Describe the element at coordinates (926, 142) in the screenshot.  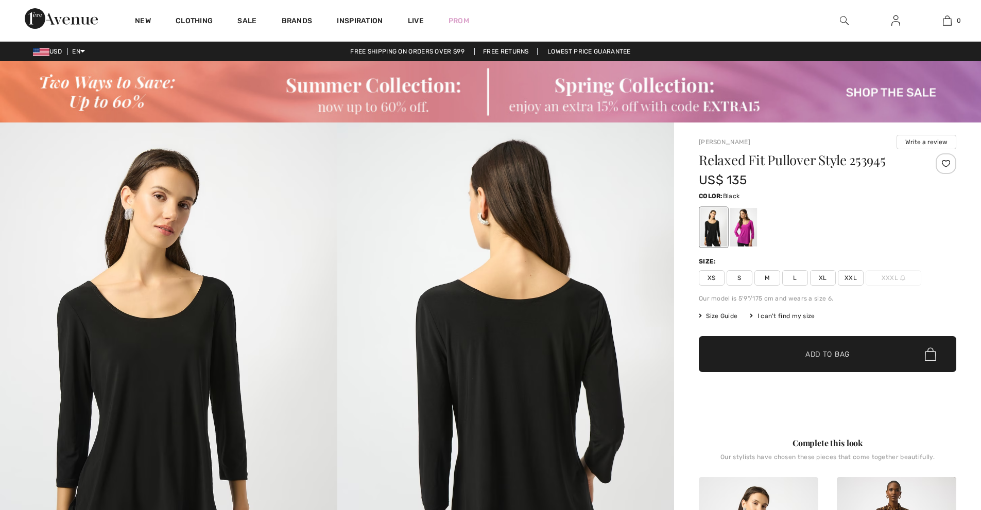
I see `button: Write a review` at that location.